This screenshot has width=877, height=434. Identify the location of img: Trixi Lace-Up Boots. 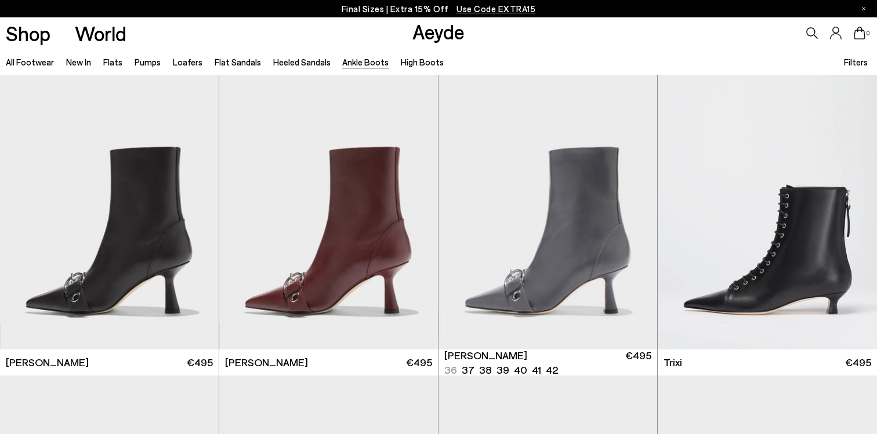
(767, 212).